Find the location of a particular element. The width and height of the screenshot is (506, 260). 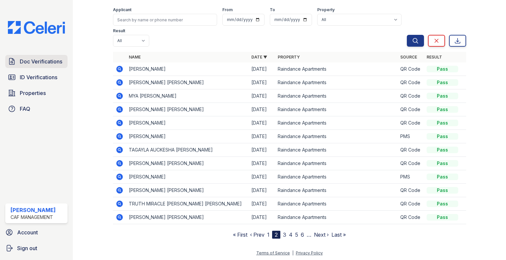

span: ID Verifications is located at coordinates (39, 77).